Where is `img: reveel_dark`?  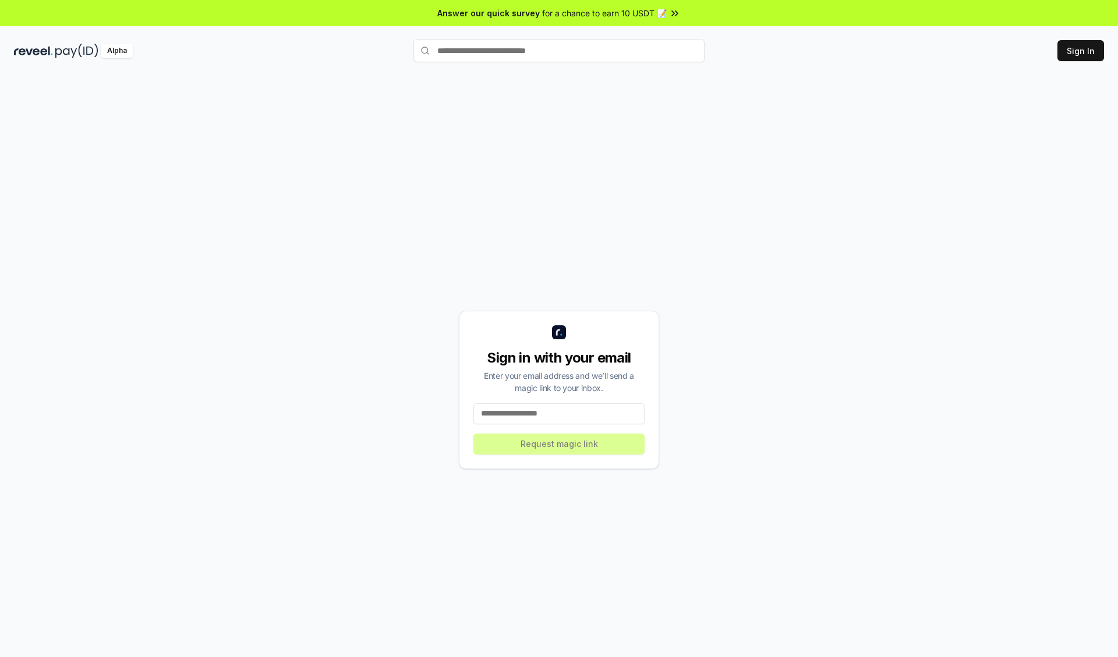
img: reveel_dark is located at coordinates (33, 51).